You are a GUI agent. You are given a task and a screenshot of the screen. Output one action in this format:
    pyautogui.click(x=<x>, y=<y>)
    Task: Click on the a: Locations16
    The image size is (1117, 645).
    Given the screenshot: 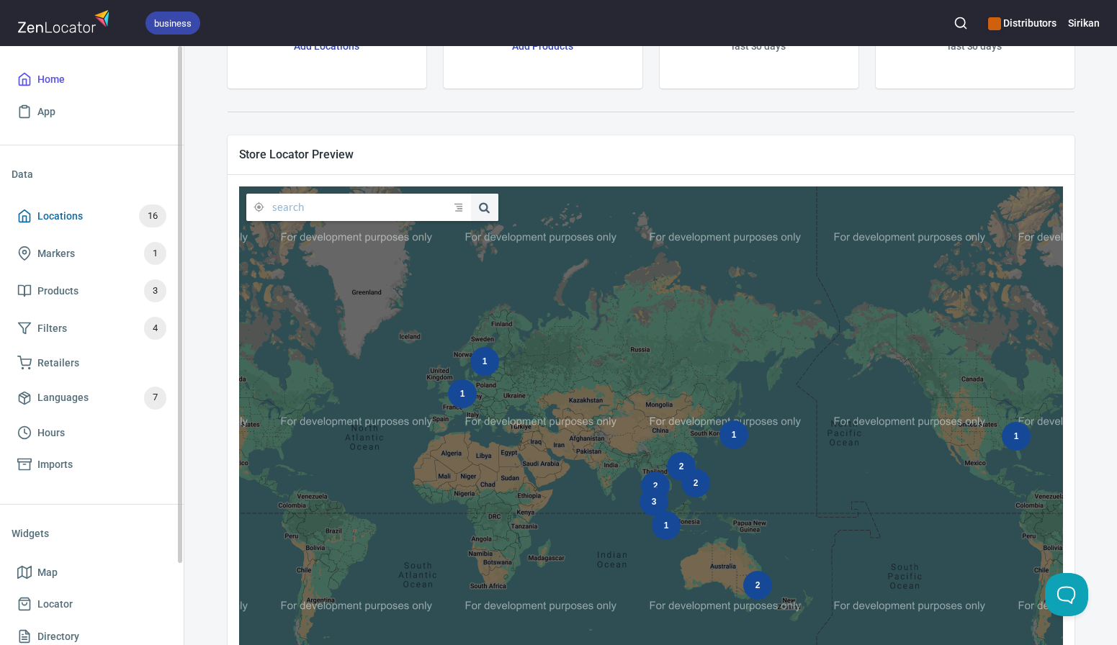 What is the action you would take?
    pyautogui.click(x=91, y=216)
    